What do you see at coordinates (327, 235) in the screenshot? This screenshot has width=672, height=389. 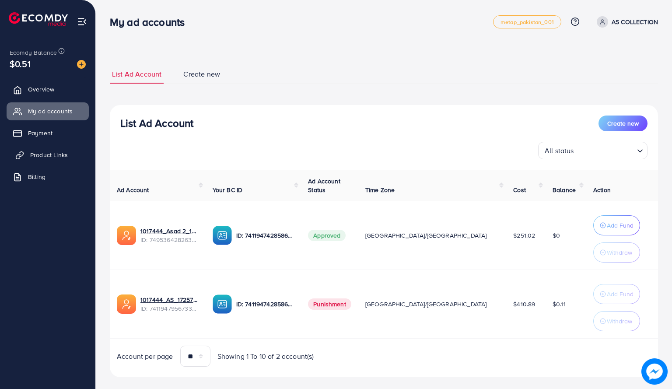 I see `span: Approved` at bounding box center [327, 235].